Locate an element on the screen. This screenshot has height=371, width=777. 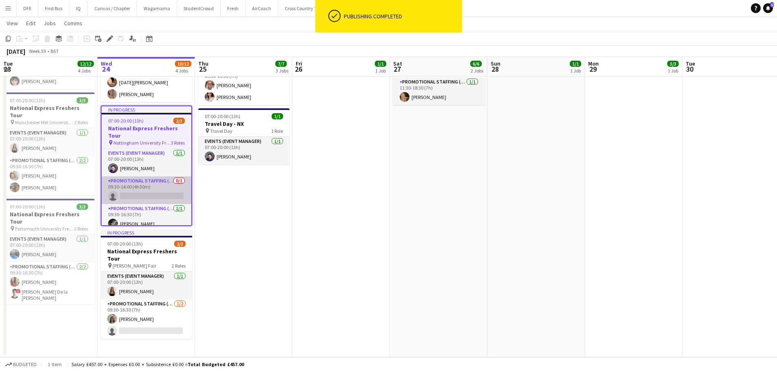
span: 28 is located at coordinates (495, 69).